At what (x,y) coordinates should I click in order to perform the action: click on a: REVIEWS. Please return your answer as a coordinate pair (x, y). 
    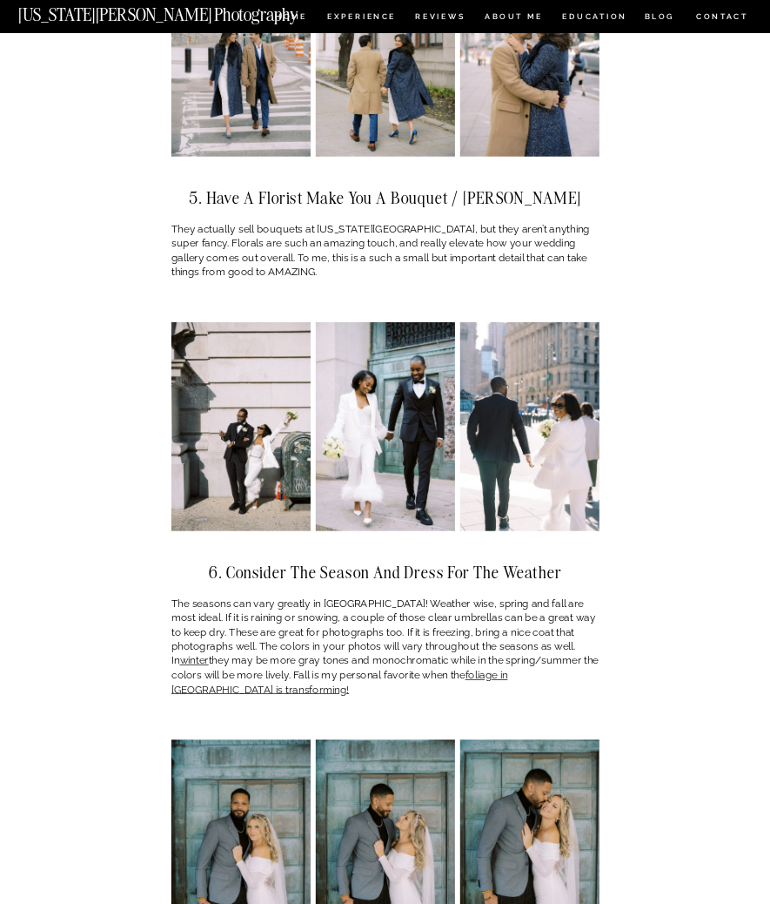
    Looking at the image, I should click on (439, 18).